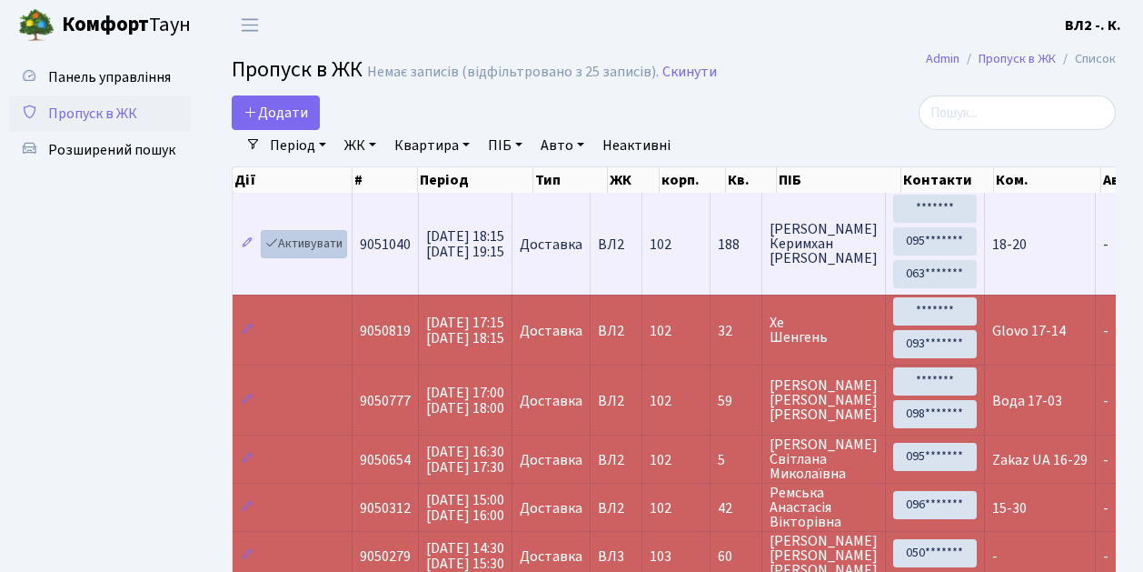  What do you see at coordinates (304, 244) in the screenshot?
I see `a: Активувати` at bounding box center [304, 244].